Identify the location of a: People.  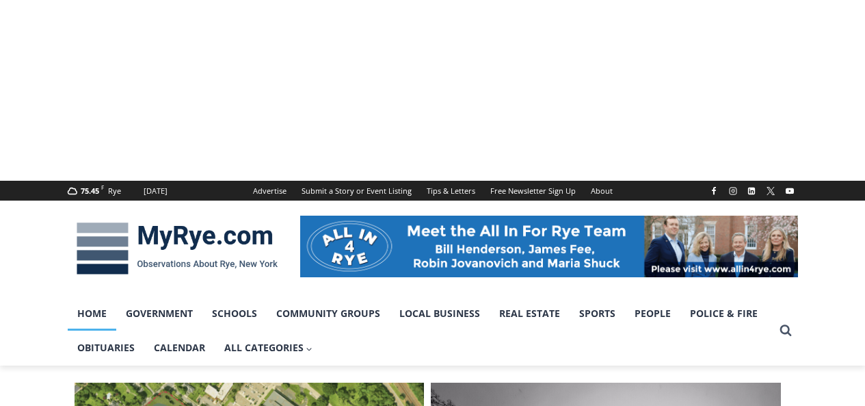
(653, 313).